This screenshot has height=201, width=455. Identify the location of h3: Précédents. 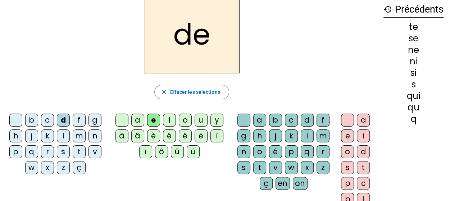
(413, 9).